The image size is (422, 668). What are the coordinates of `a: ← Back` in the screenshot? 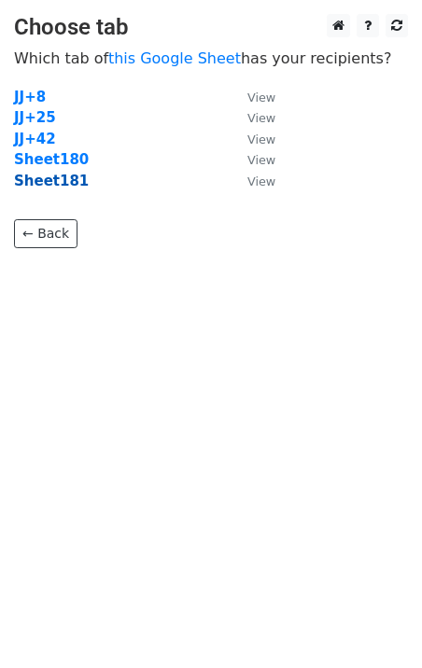 It's located at (46, 233).